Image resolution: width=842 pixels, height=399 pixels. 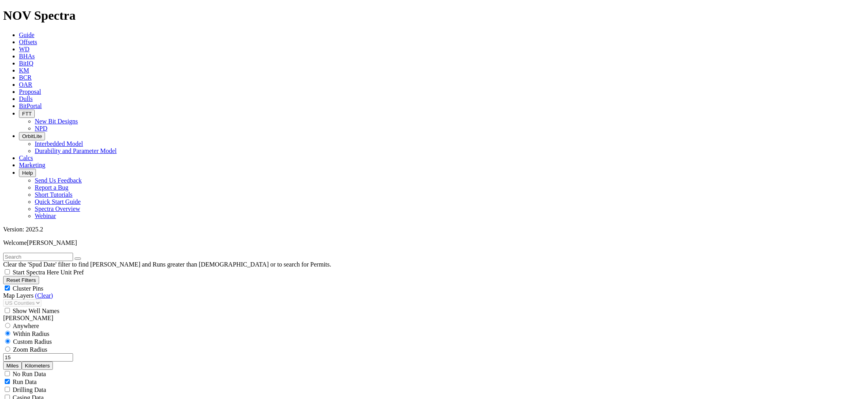 I want to click on button: Miles, so click(x=12, y=366).